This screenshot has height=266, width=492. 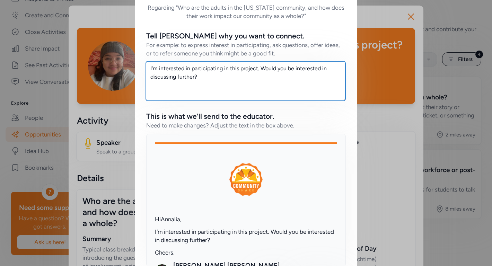 What do you see at coordinates (210, 116) in the screenshot?
I see `div: This is what we'll send to the educator.` at bounding box center [210, 116].